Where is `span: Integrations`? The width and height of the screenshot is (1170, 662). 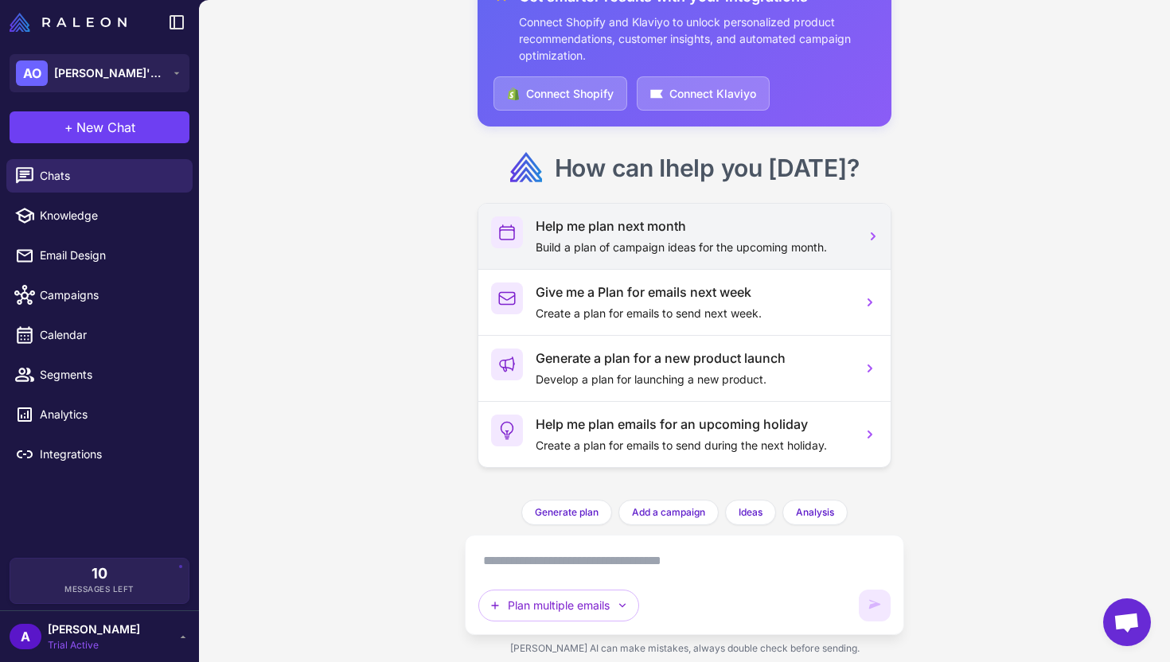 span: Integrations is located at coordinates (110, 454).